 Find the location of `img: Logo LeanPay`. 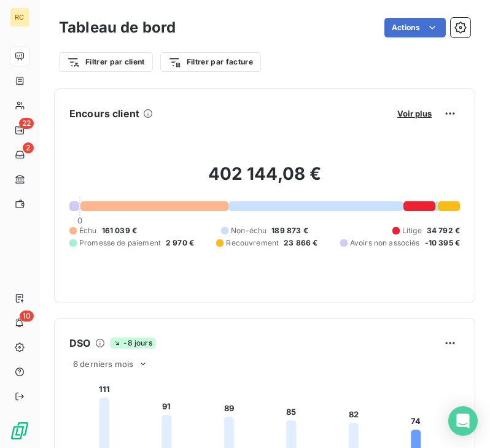

img: Logo LeanPay is located at coordinates (20, 431).